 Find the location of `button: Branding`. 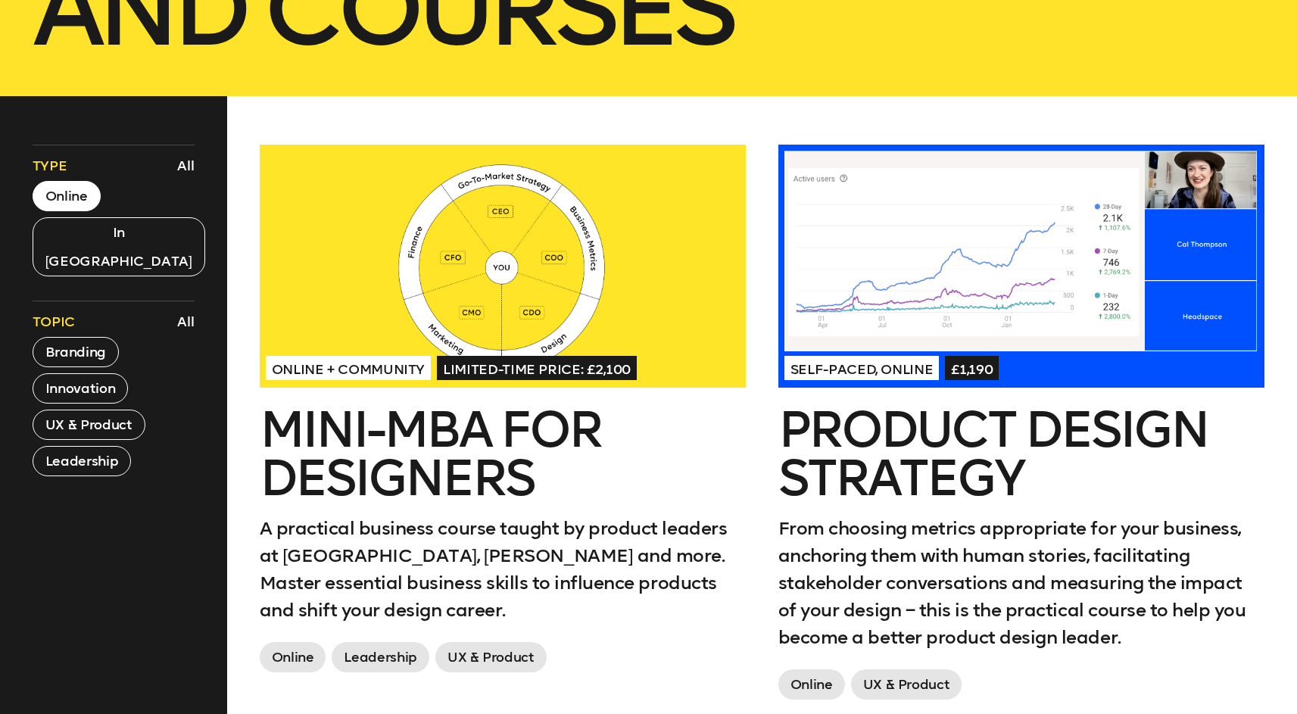

button: Branding is located at coordinates (76, 352).